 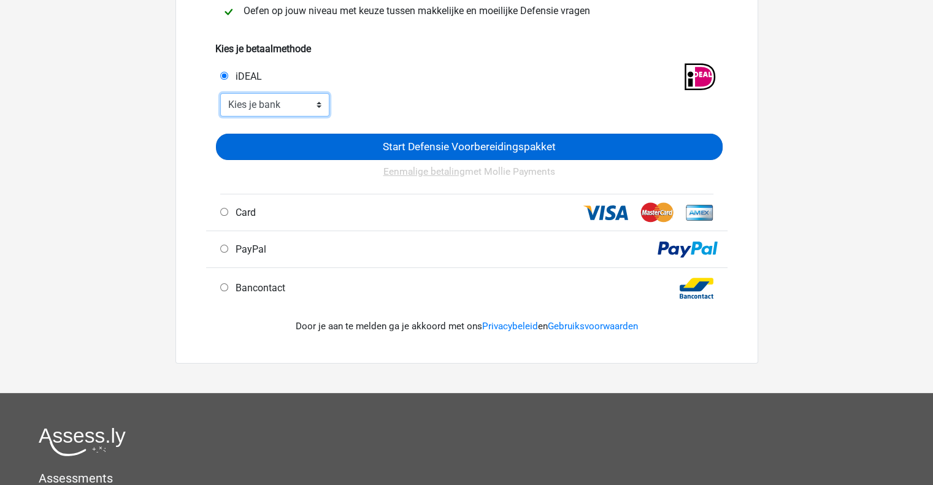 I want to click on span: PayPal, so click(x=248, y=249).